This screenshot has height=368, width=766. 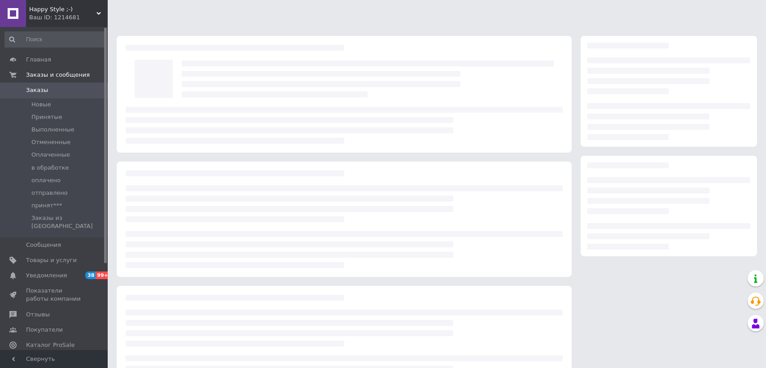 What do you see at coordinates (41, 105) in the screenshot?
I see `span: Новые` at bounding box center [41, 105].